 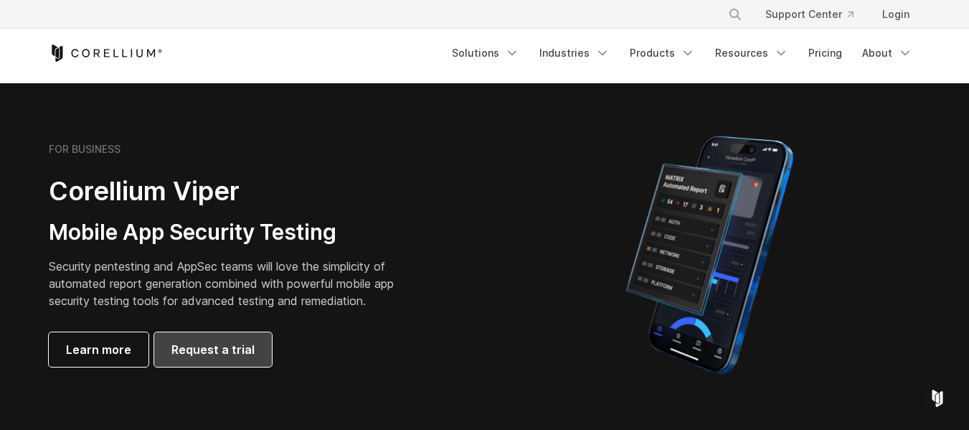 I want to click on a: Pricing, so click(x=825, y=53).